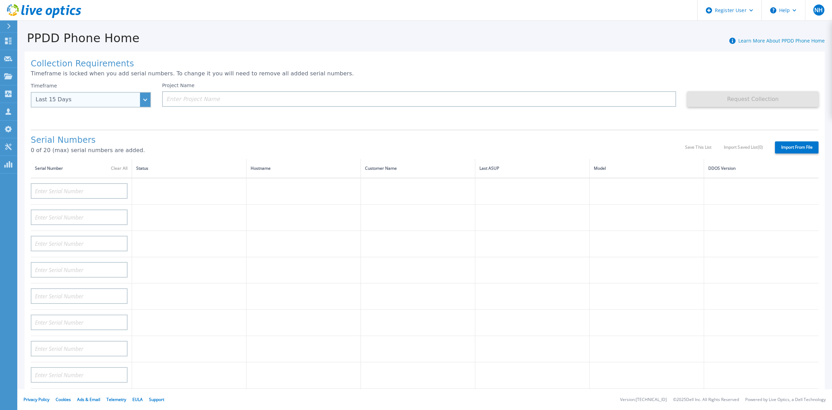  What do you see at coordinates (782, 40) in the screenshot?
I see `a: Learn More About PPDD Phone Home` at bounding box center [782, 40].